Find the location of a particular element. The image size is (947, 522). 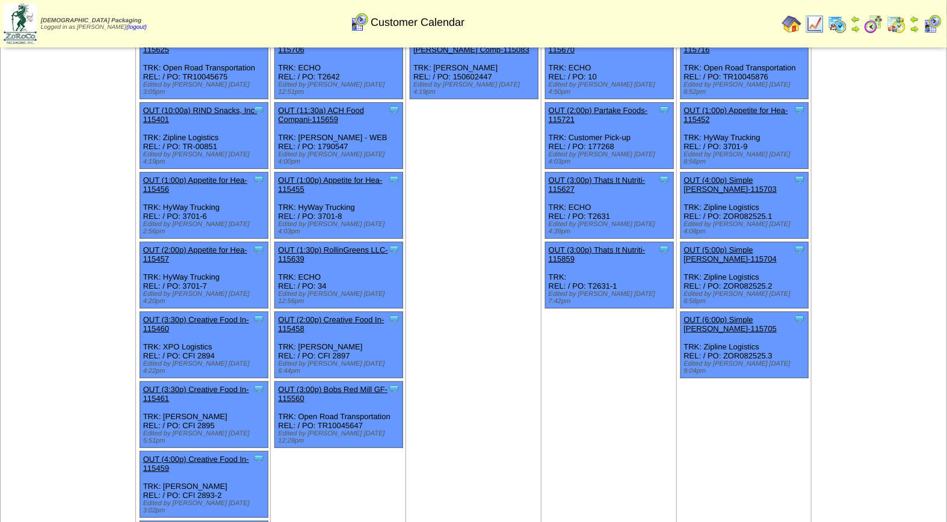

div: TRK: HyWay Trucking REL: / PO: 3701-8 is located at coordinates (339, 206).